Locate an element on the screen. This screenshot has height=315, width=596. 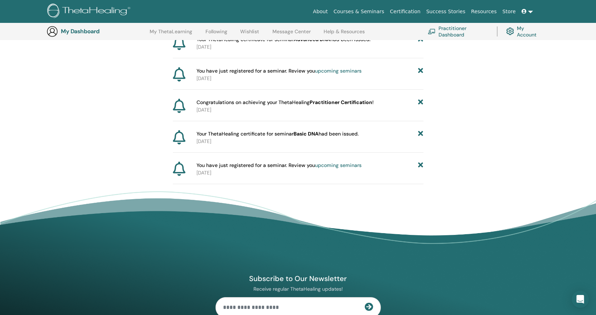
b: Practitioner Certification is located at coordinates (341, 102).